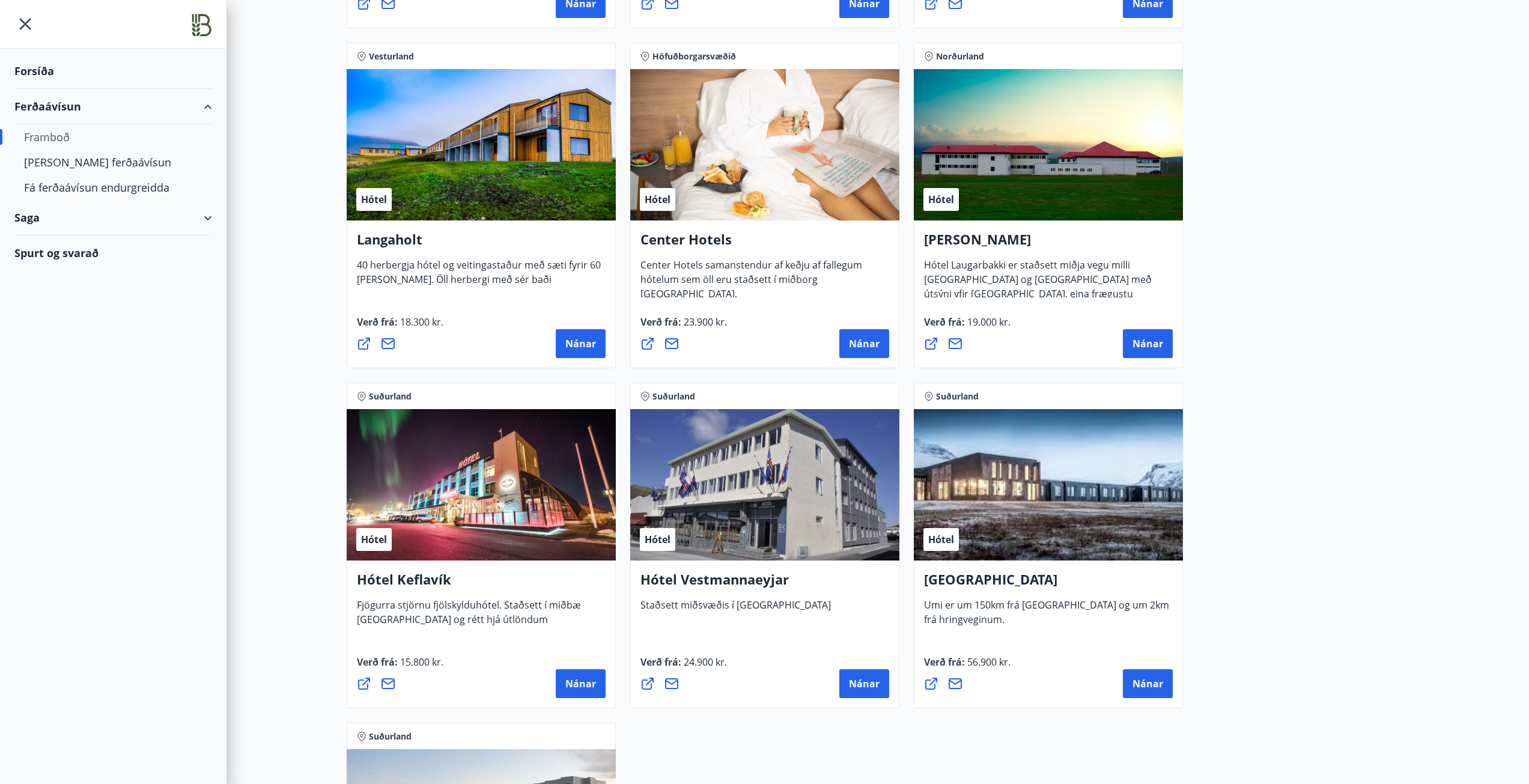  What do you see at coordinates (113, 253) in the screenshot?
I see `div: Spurt og svarað` at bounding box center [113, 253].